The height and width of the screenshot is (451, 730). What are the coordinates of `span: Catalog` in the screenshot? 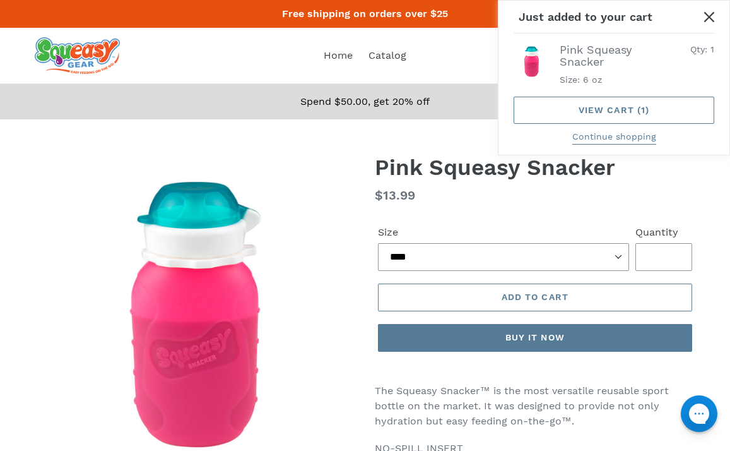 It's located at (387, 56).